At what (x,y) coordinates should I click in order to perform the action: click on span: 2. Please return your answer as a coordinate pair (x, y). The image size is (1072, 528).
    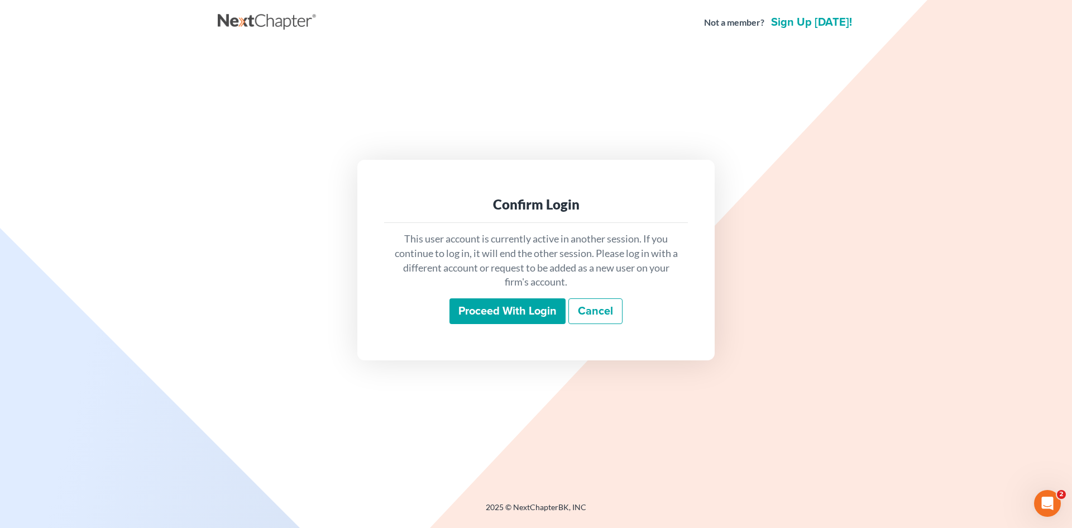
    Looking at the image, I should click on (1062, 494).